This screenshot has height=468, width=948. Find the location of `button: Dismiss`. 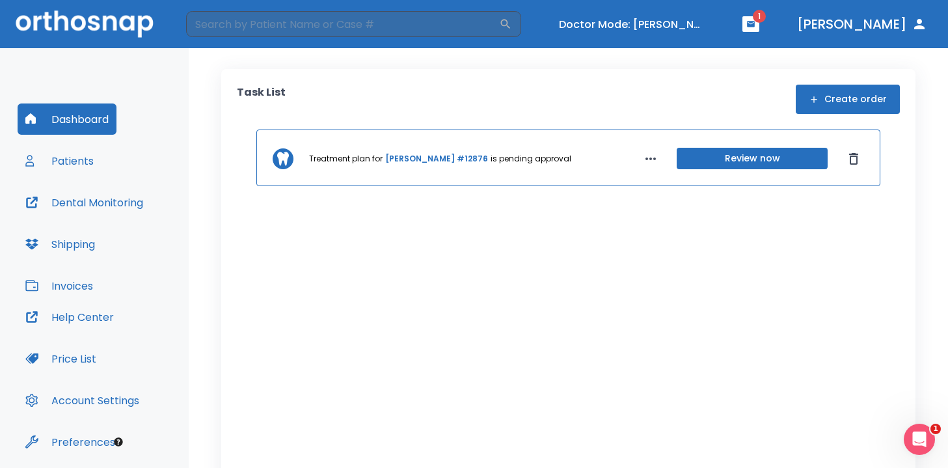

button: Dismiss is located at coordinates (854, 159).